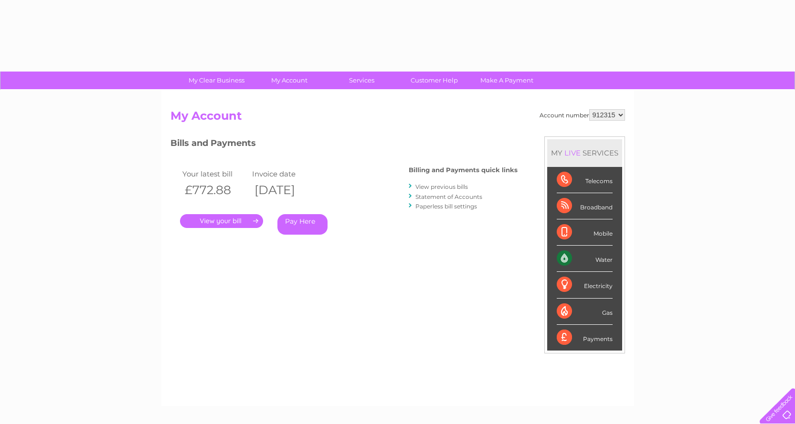 The height and width of the screenshot is (424, 795). What do you see at coordinates (463, 170) in the screenshot?
I see `h4: Billing and Payments quick links` at bounding box center [463, 170].